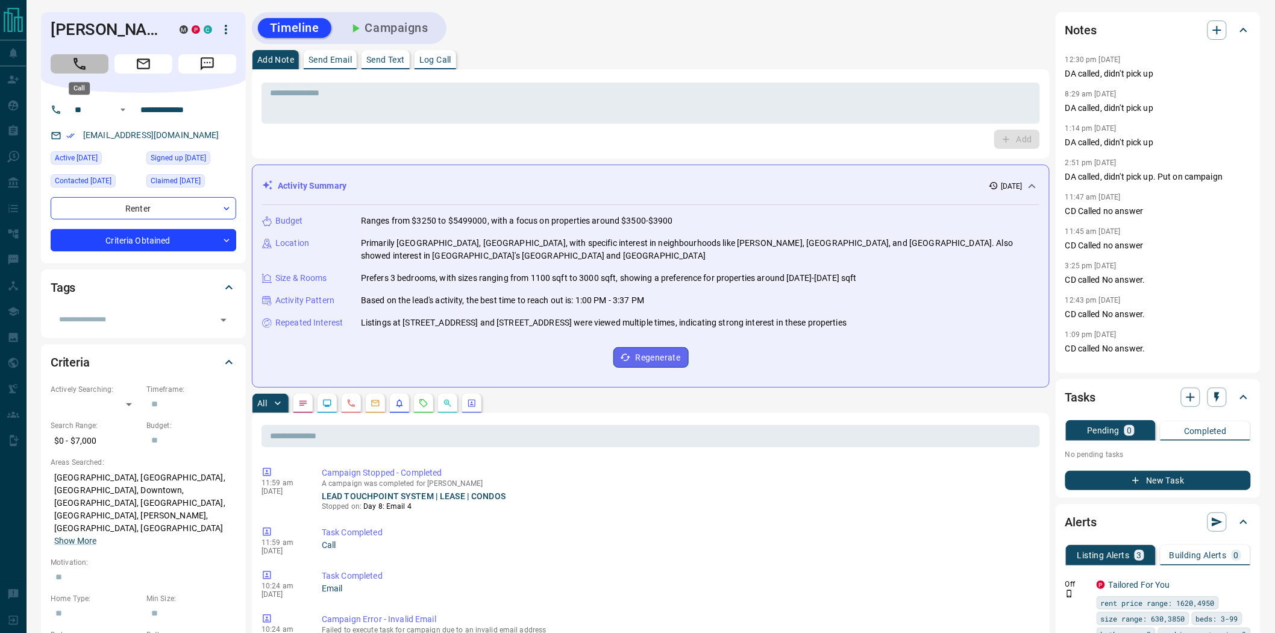  What do you see at coordinates (387, 506) in the screenshot?
I see `span: Day 8: Email 4` at bounding box center [387, 506].